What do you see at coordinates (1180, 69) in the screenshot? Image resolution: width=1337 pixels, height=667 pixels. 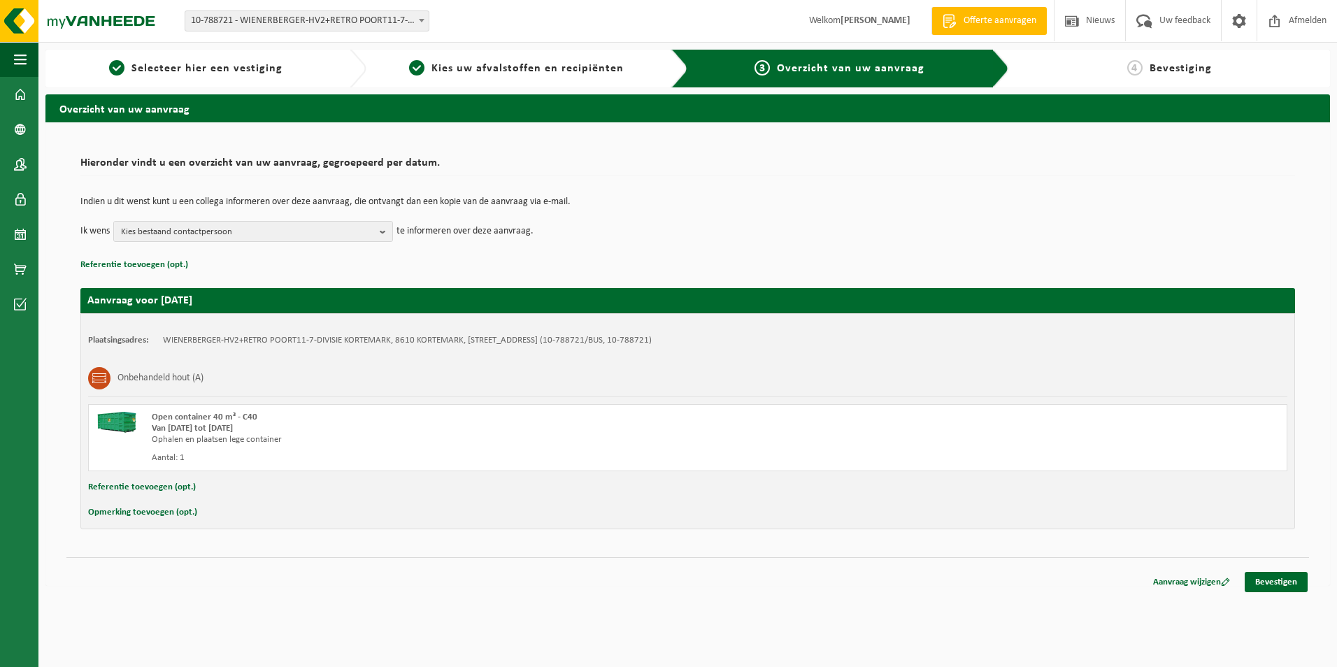 I see `span: Bevestiging` at bounding box center [1180, 69].